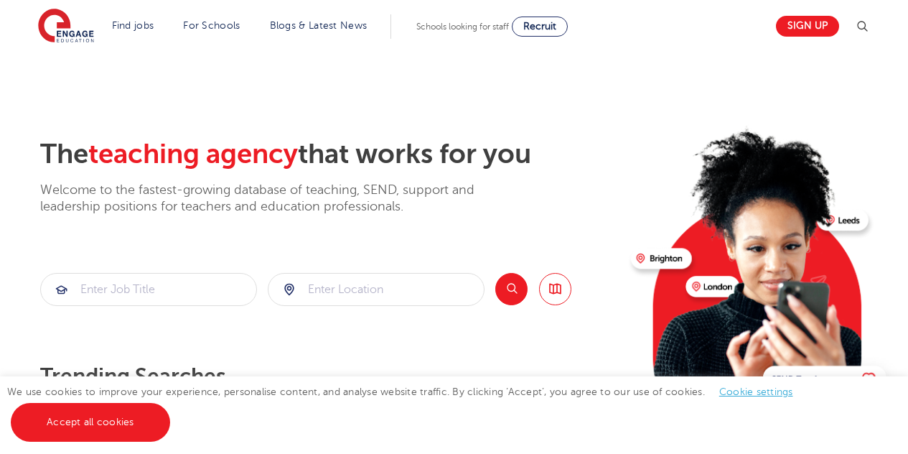  Describe the element at coordinates (756, 391) in the screenshot. I see `a: Cookie settings` at that location.